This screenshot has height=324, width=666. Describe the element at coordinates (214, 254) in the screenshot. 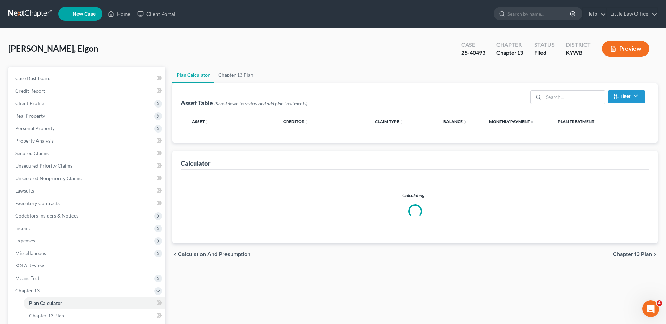

I see `span: Calculation and Presumption` at that location.